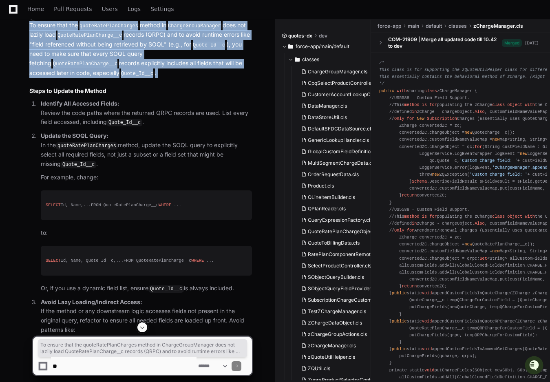  Describe the element at coordinates (78, 39) in the screenshot. I see `div: Welcome` at that location.